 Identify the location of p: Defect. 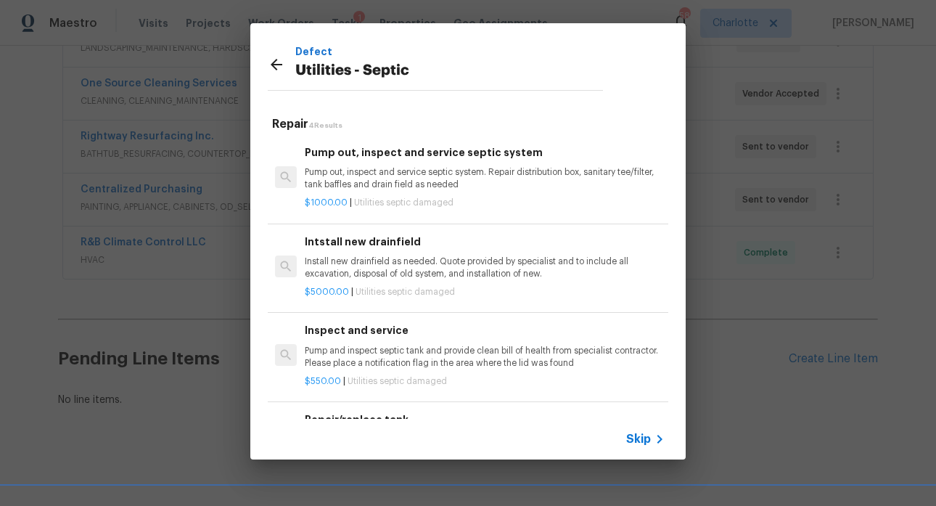
(449, 52).